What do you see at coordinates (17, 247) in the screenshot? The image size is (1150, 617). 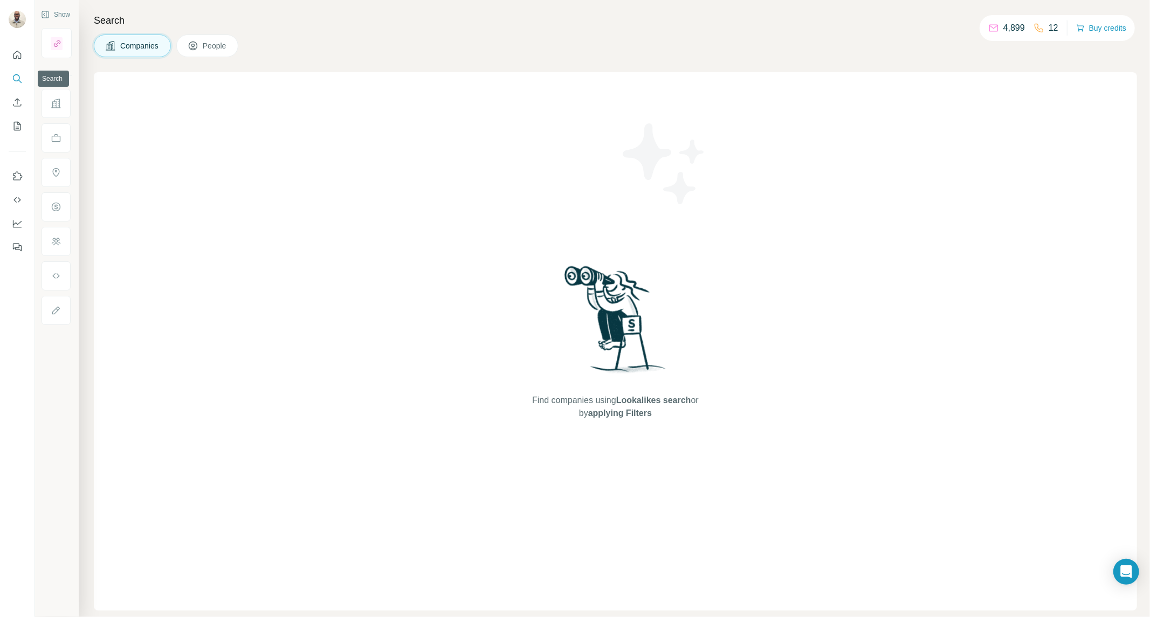 I see `button: Feedback` at bounding box center [17, 247].